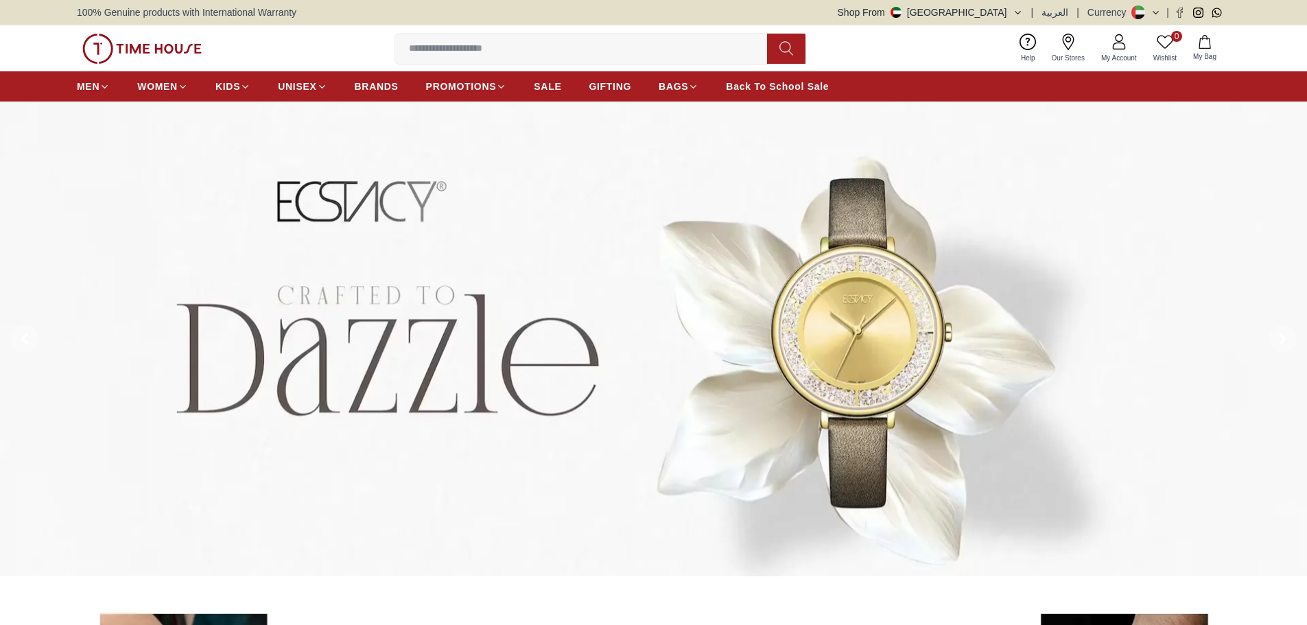  What do you see at coordinates (93, 86) in the screenshot?
I see `a: MEN` at bounding box center [93, 86].